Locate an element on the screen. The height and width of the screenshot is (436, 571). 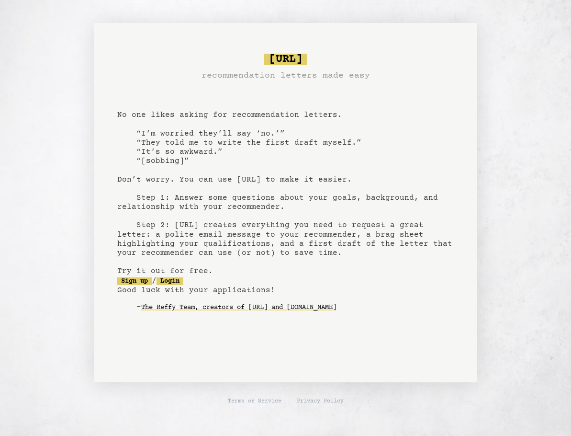
pre: No one likes asking for recommendation letters. “I’m worried they’ll say ‘no.’” “They told me to ... is located at coordinates (286, 190).